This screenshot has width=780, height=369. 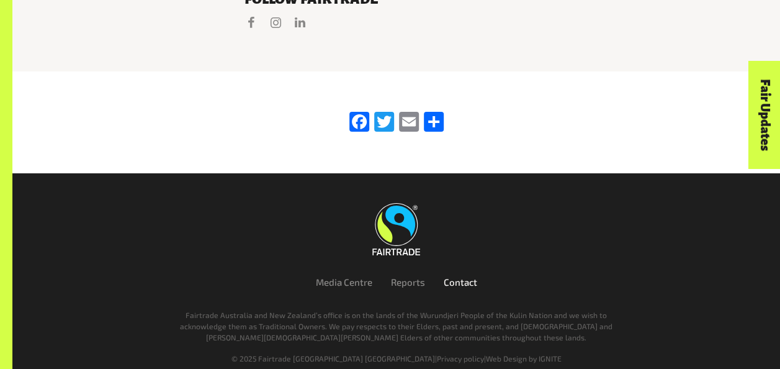 What do you see at coordinates (409, 122) in the screenshot?
I see `a: Email` at bounding box center [409, 122].